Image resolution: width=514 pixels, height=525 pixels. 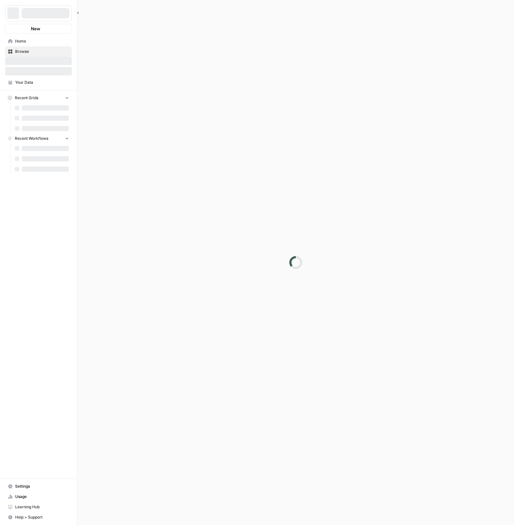 I want to click on span: Browse, so click(x=42, y=52).